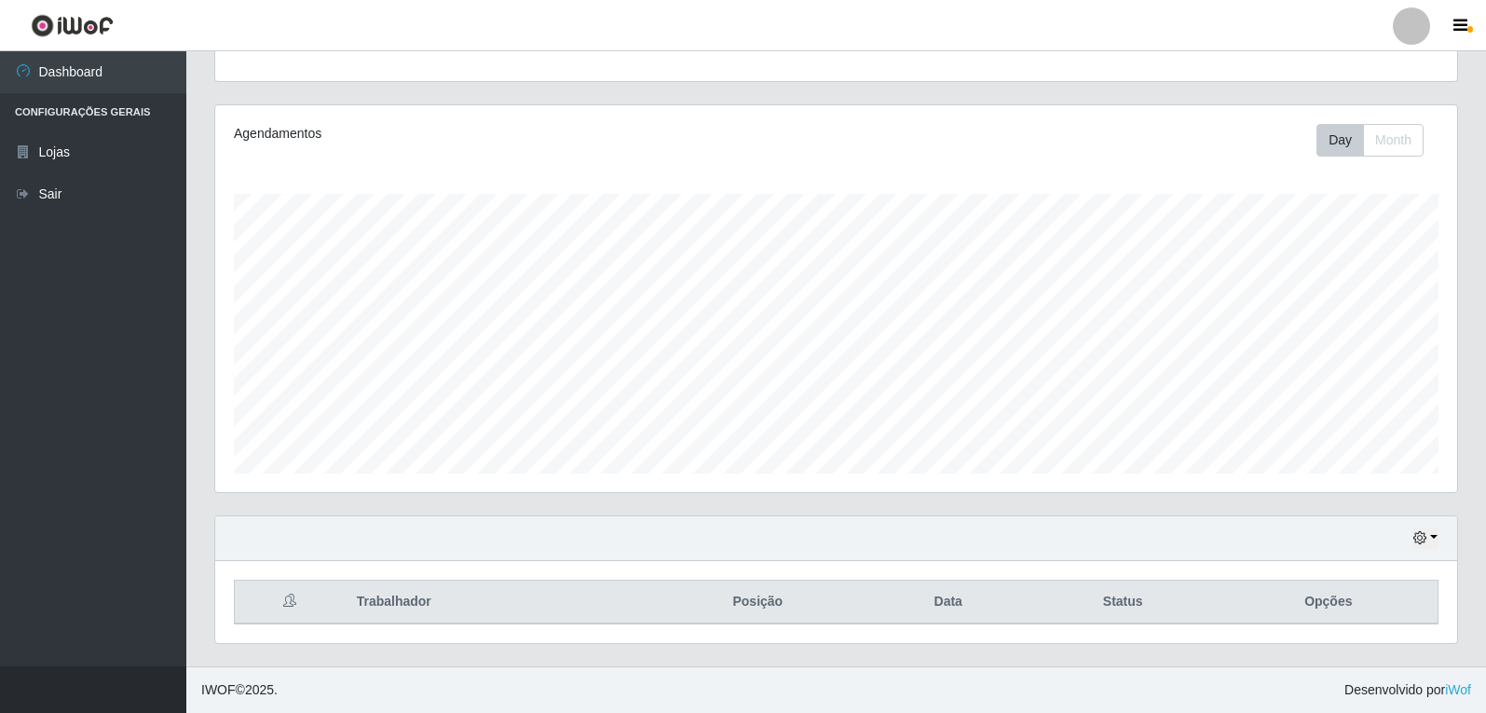 This screenshot has height=713, width=1486. I want to click on th: Opções, so click(1329, 602).